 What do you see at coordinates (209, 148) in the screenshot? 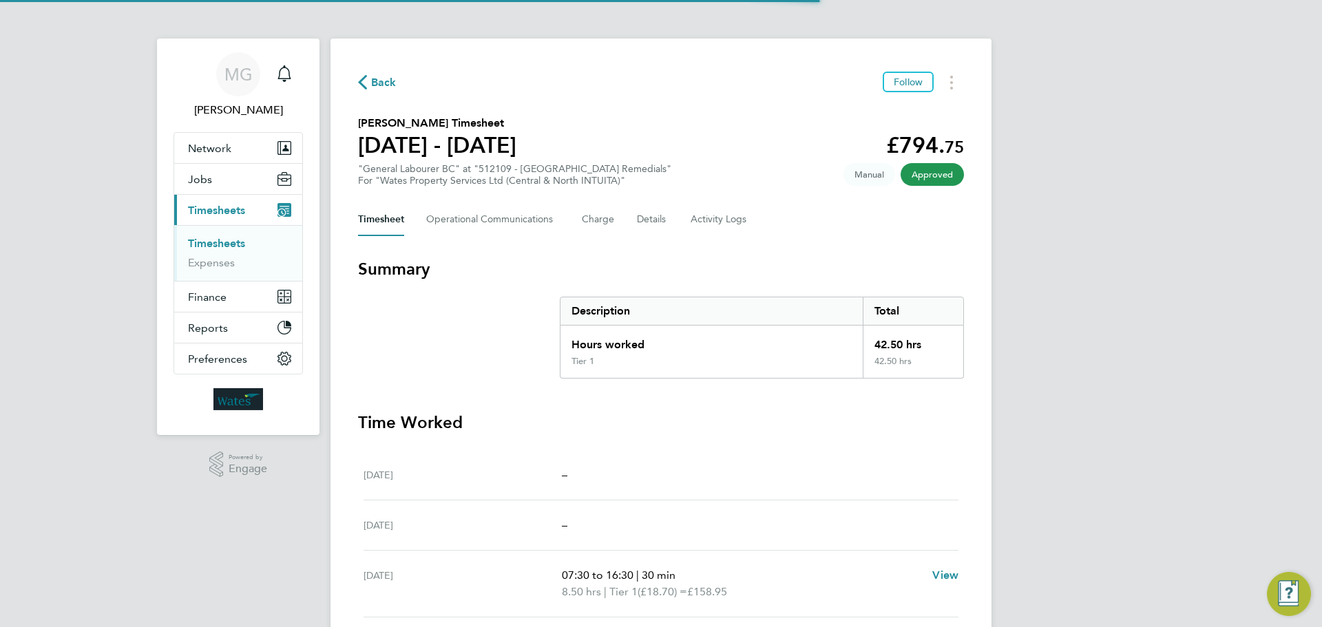
I see `span: Network` at bounding box center [209, 148].